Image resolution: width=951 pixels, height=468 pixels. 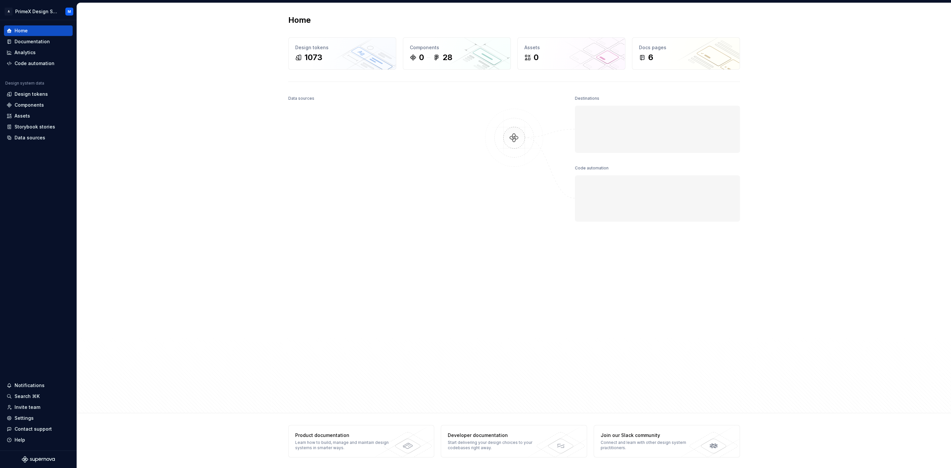 What do you see at coordinates (38, 94) in the screenshot?
I see `a: Design tokens` at bounding box center [38, 94].